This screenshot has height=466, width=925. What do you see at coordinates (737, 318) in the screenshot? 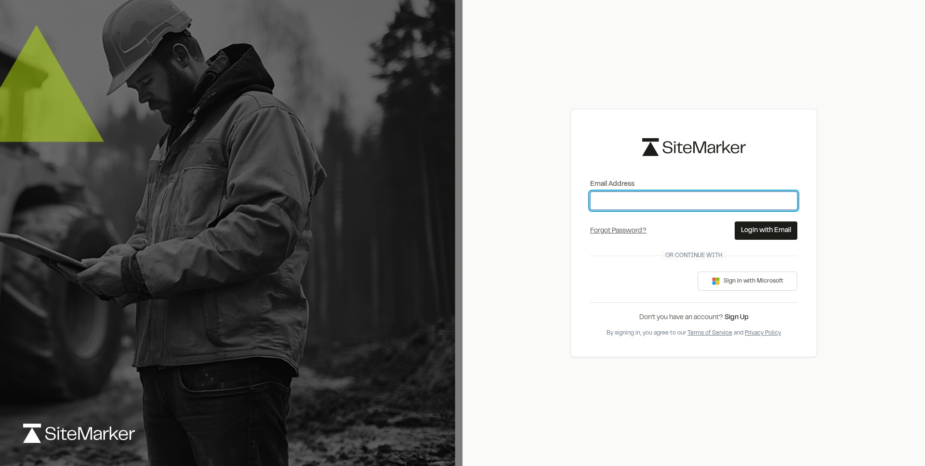
I see `a: Sign Up` at bounding box center [737, 318].